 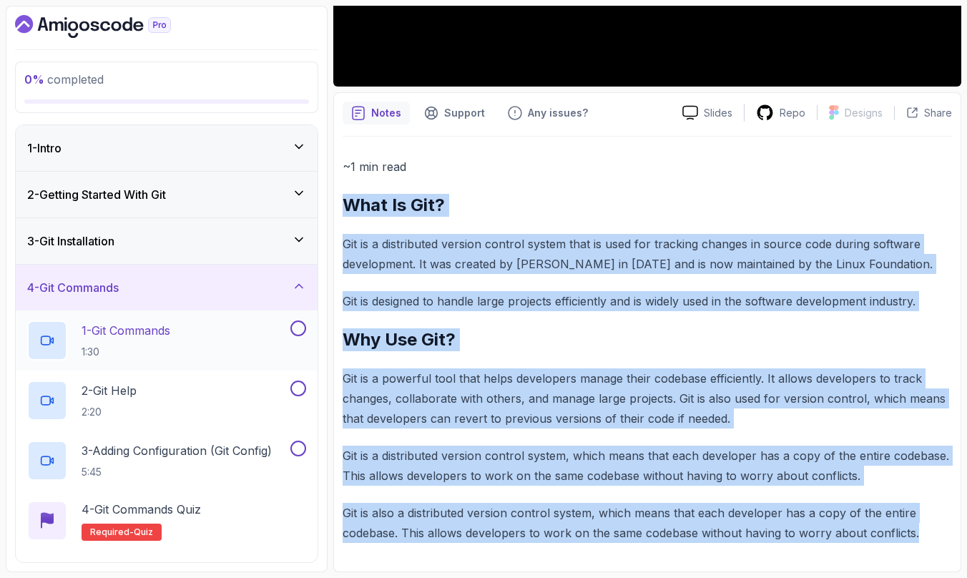 I want to click on span: quiz, so click(x=143, y=532).